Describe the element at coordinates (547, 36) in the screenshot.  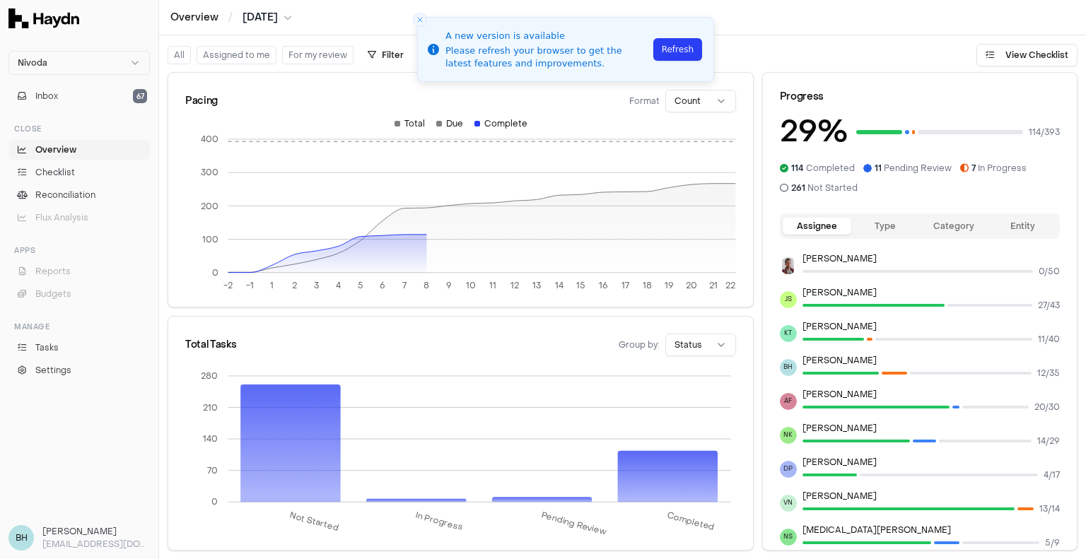
I see `div: A new version is available` at that location.